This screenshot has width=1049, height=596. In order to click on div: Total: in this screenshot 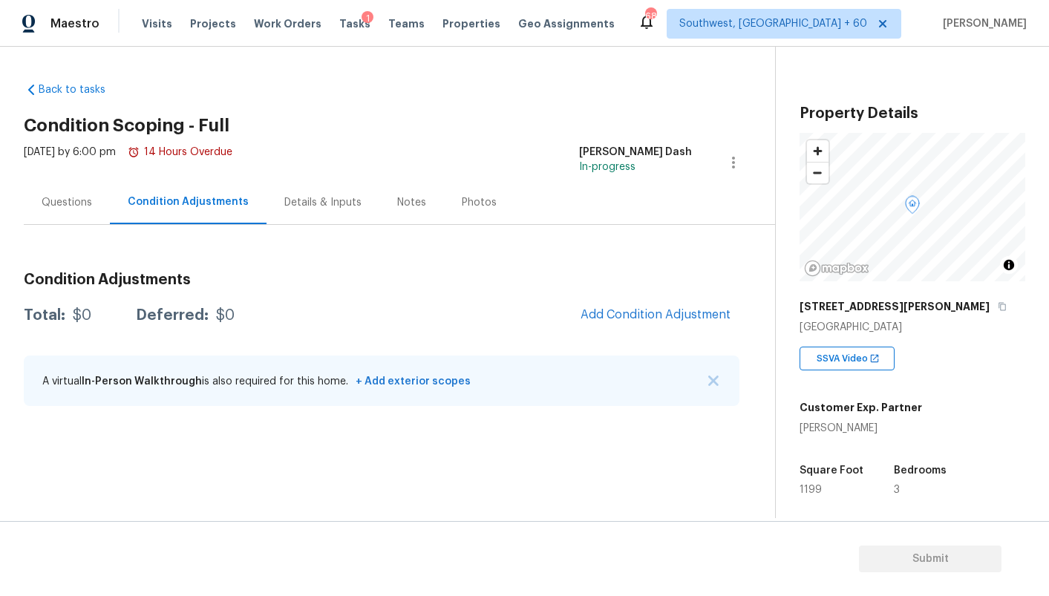, I will do `click(45, 316)`.